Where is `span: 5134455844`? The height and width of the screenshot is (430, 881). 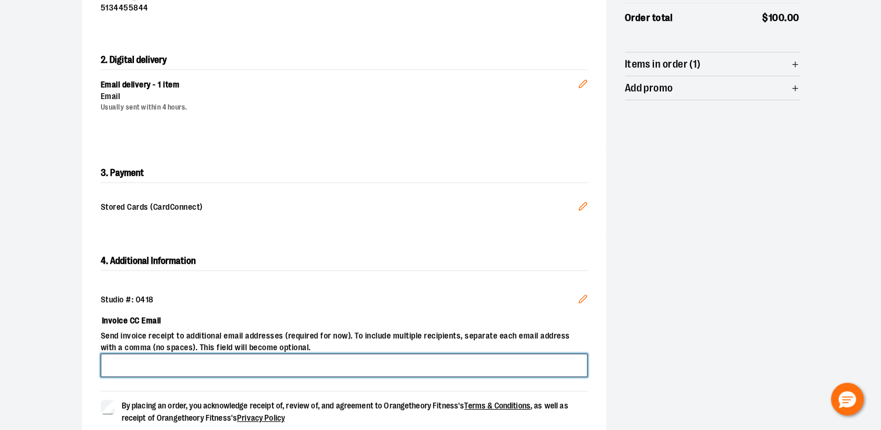
span: 5134455844 is located at coordinates (340, 8).